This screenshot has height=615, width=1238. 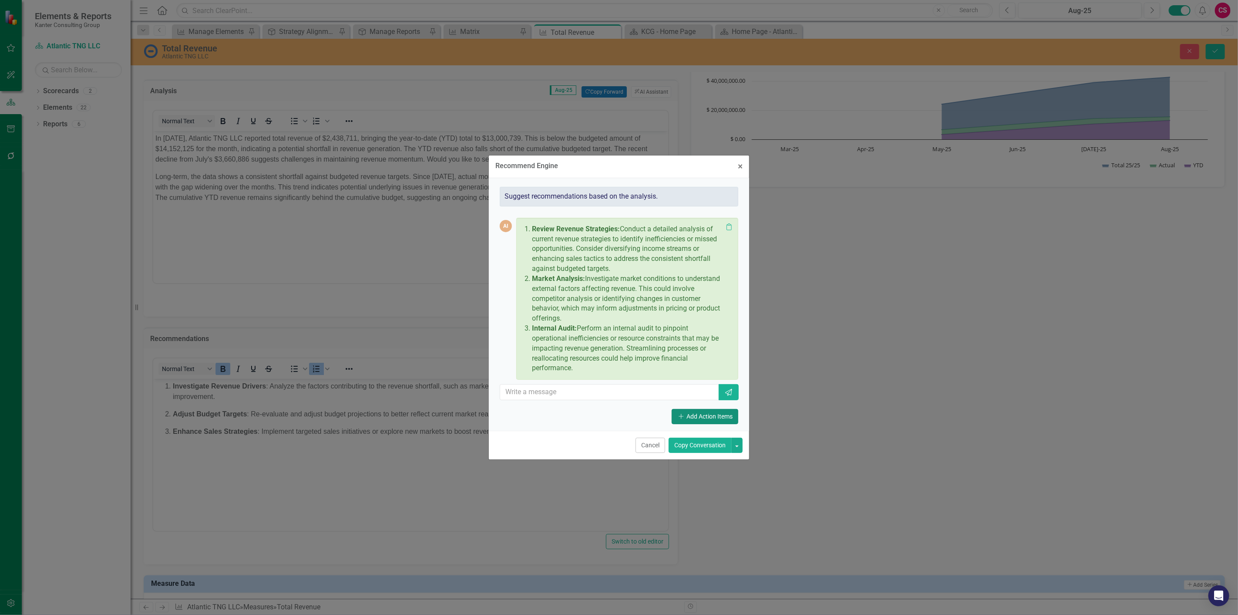 What do you see at coordinates (57, 35) in the screenshot?
I see `strong: Adjust Budget Targets` at bounding box center [57, 35].